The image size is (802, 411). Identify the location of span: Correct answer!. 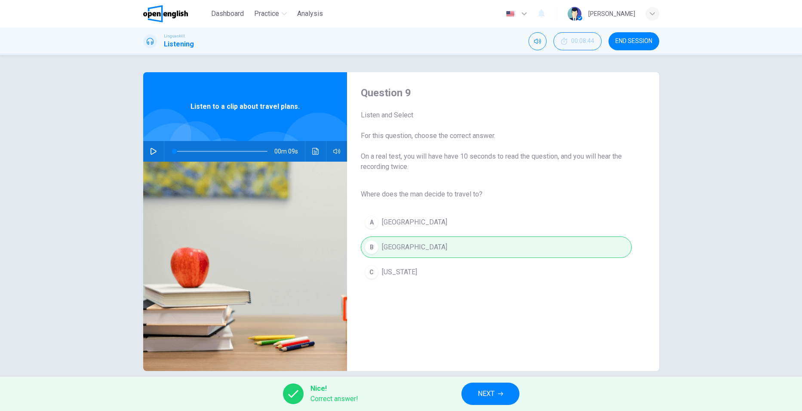
(334, 399).